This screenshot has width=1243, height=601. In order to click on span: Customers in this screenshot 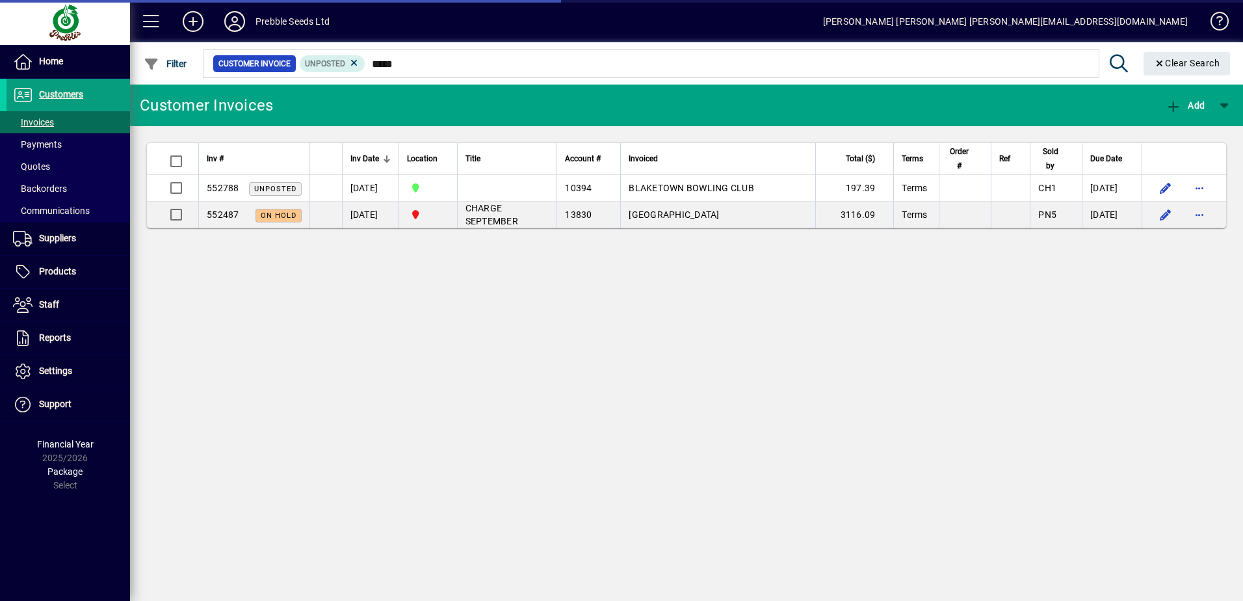, I will do `click(61, 94)`.